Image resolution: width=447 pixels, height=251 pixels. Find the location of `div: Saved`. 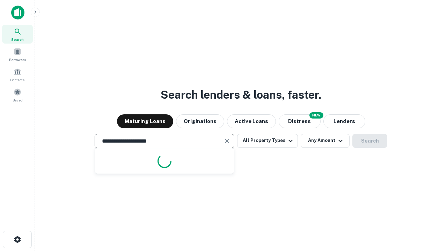

div: Saved is located at coordinates (17, 95).